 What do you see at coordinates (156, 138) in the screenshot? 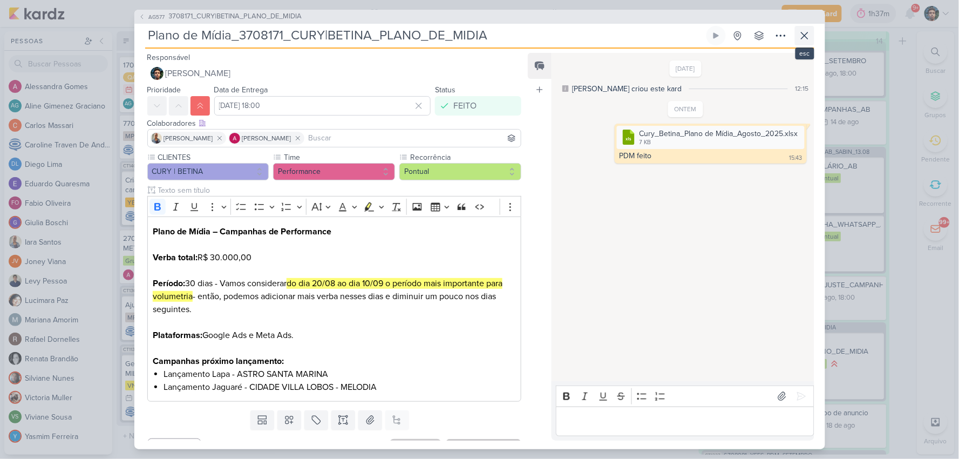
I see `img: Iara Santos` at bounding box center [156, 138].